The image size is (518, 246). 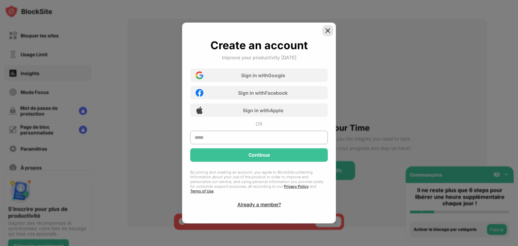 What do you see at coordinates (263, 93) in the screenshot?
I see `div: Sign in with Facebook` at bounding box center [263, 93].